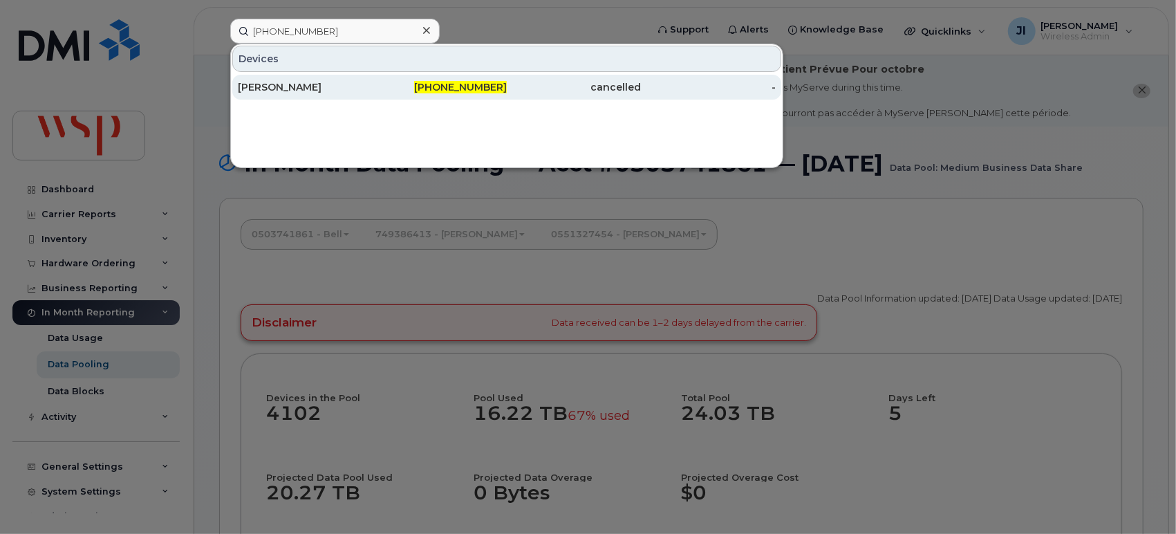 This screenshot has width=1176, height=534. What do you see at coordinates (574, 87) in the screenshot?
I see `div: cancelled` at bounding box center [574, 87].